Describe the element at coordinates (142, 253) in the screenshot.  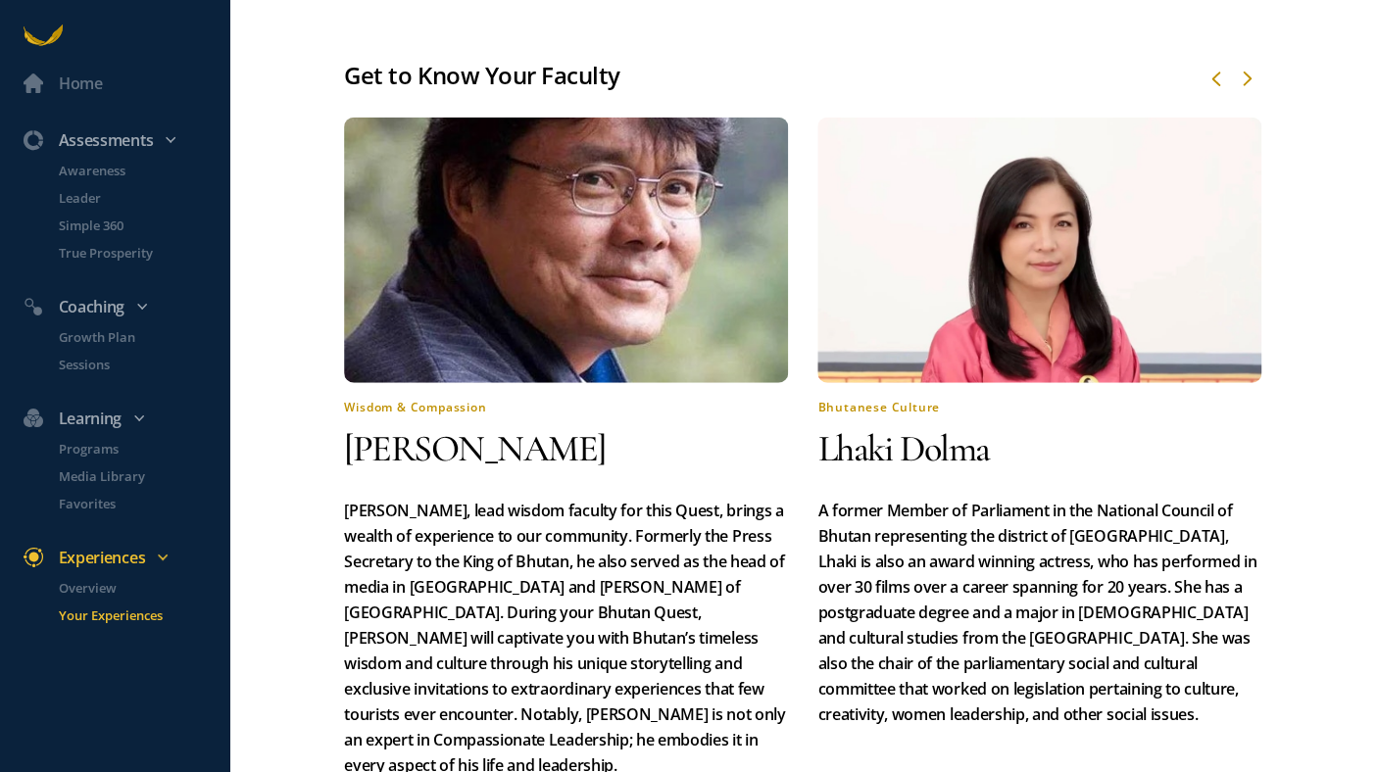
I see `p: True Prosperity` at that location.